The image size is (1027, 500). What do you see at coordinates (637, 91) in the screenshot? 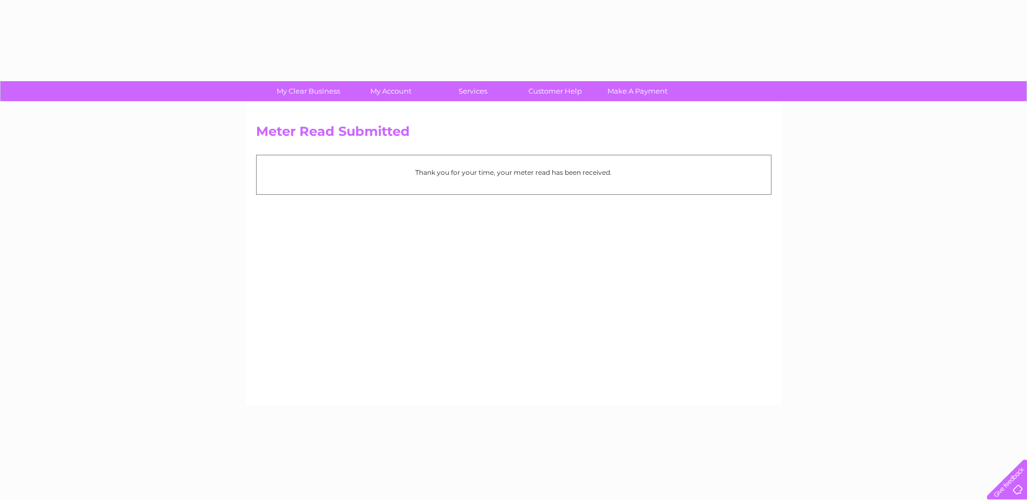
I see `a: Make A Payment` at bounding box center [637, 91].